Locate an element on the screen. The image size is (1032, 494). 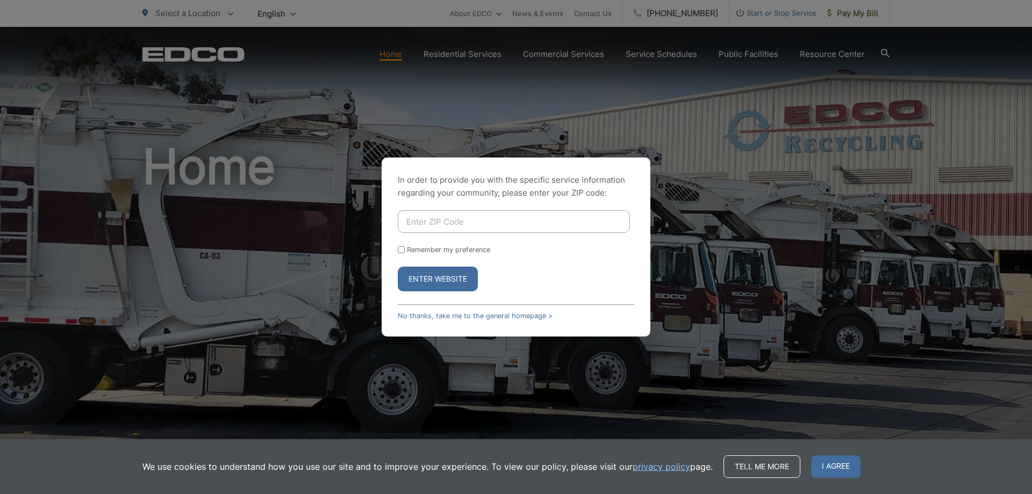
label: Remember my preference is located at coordinates (448, 250).